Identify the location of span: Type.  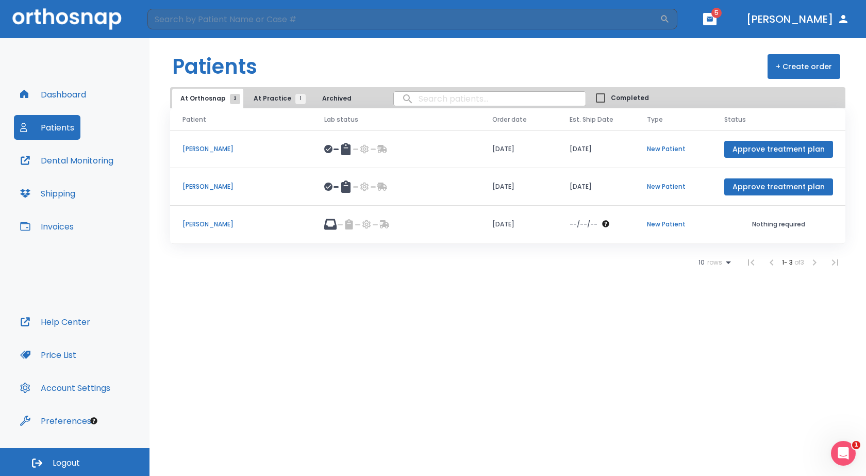
(655, 120).